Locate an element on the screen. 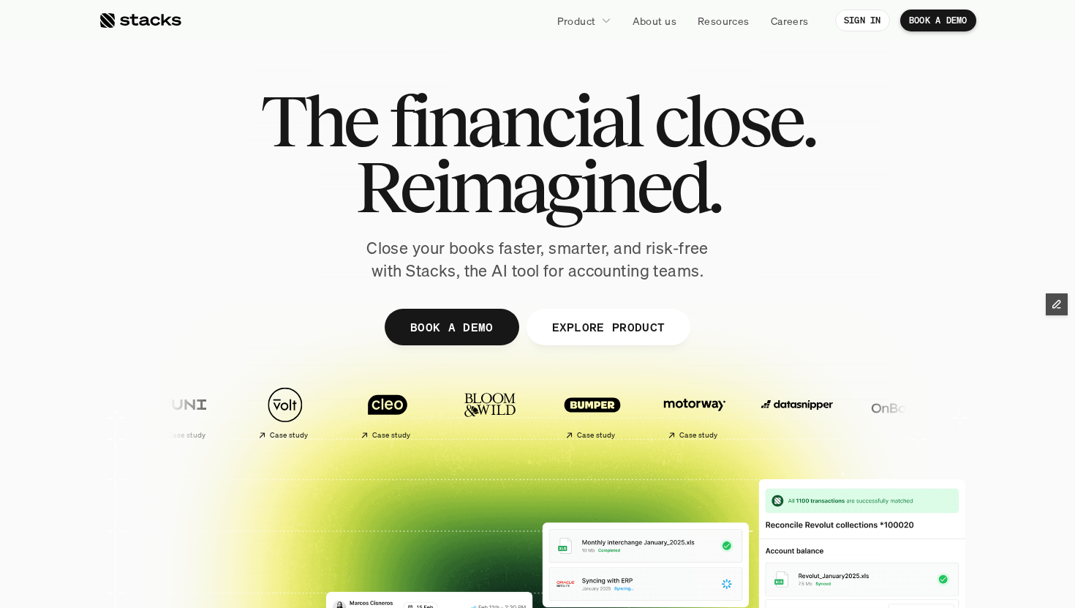 Image resolution: width=1075 pixels, height=608 pixels. p: Product is located at coordinates (576, 20).